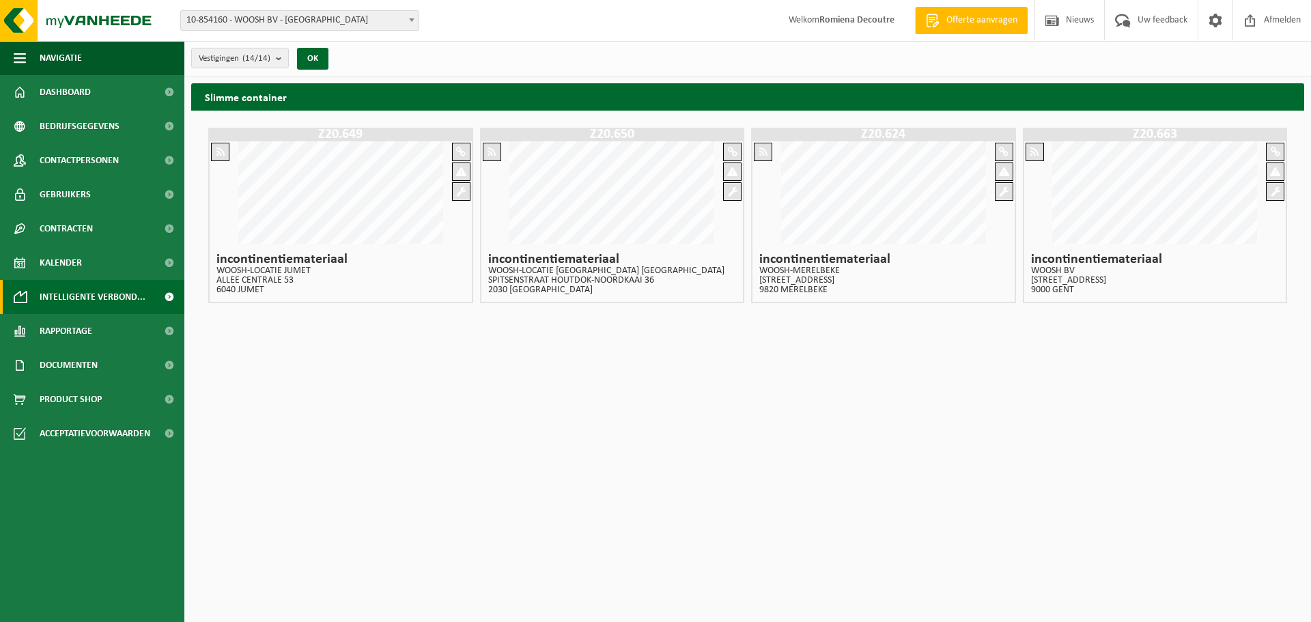 The height and width of the screenshot is (622, 1311). I want to click on span: Contracten, so click(66, 229).